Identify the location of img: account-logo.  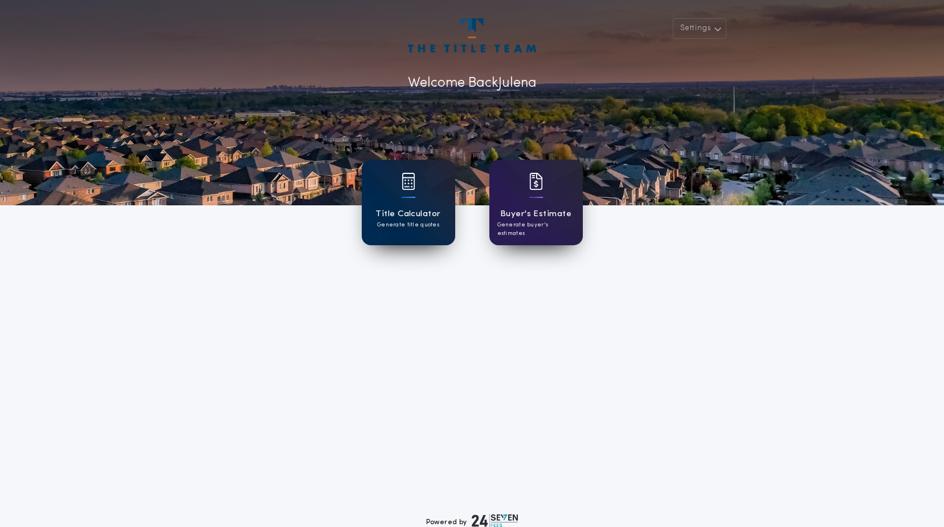
(472, 35).